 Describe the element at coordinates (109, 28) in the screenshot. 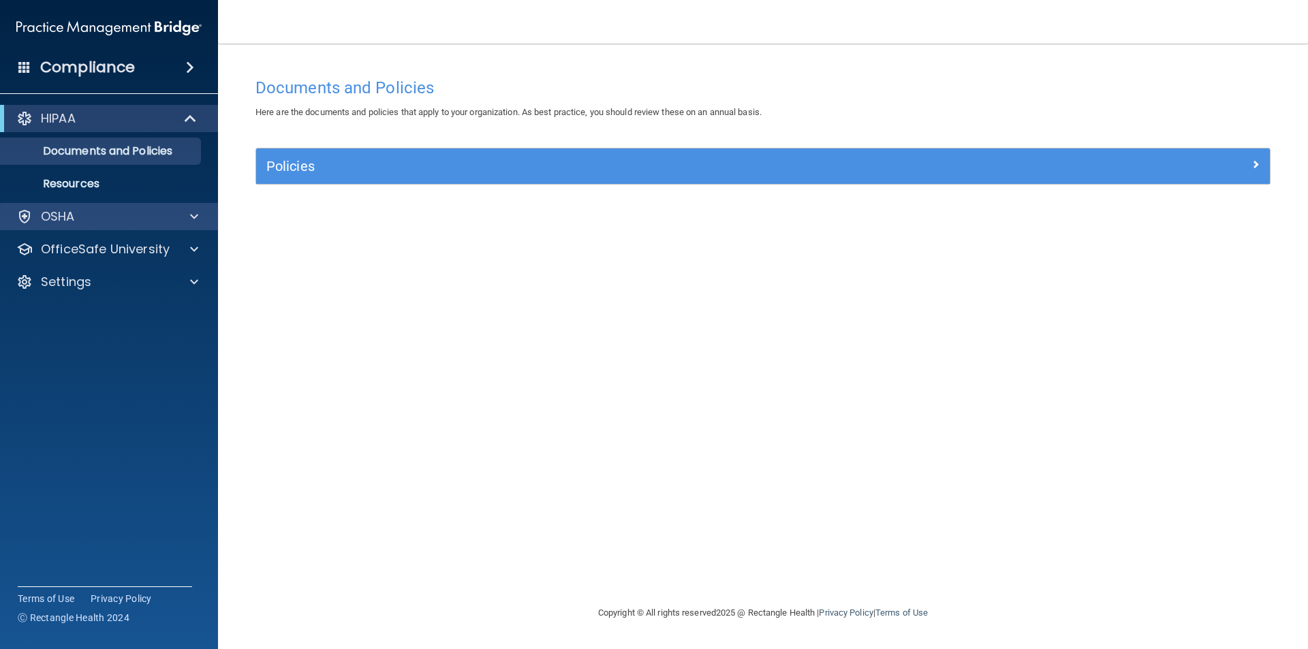

I see `img: PMB logo` at that location.